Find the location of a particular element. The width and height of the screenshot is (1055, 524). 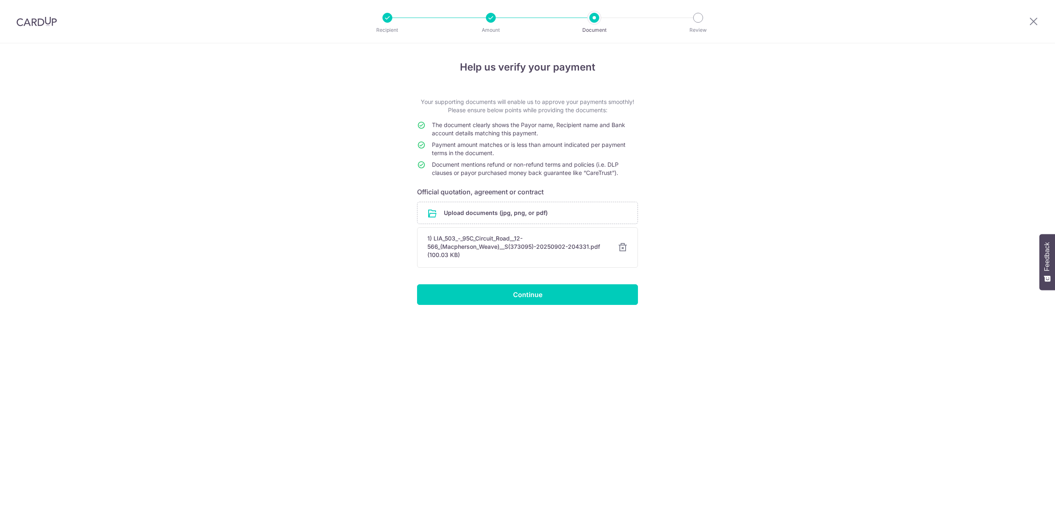

img: CardUp is located at coordinates (37, 21).